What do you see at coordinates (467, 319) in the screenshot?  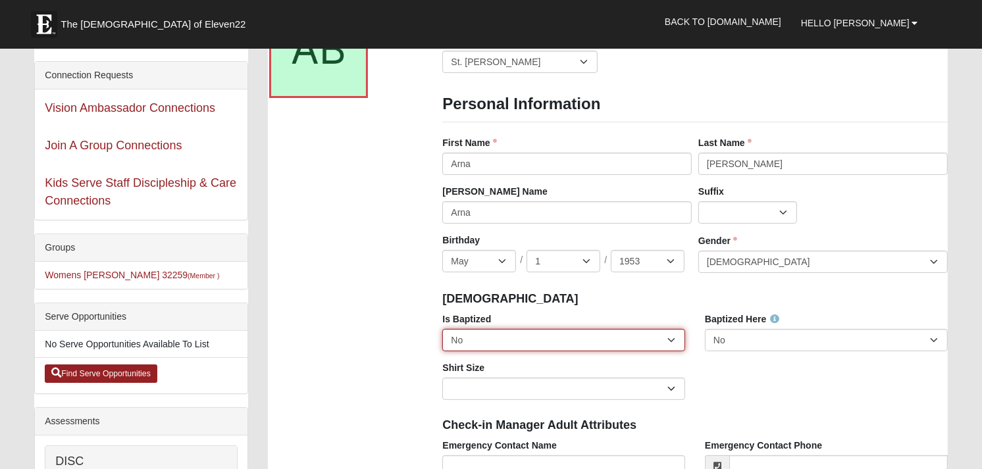 I see `label: Is Baptized` at bounding box center [467, 319].